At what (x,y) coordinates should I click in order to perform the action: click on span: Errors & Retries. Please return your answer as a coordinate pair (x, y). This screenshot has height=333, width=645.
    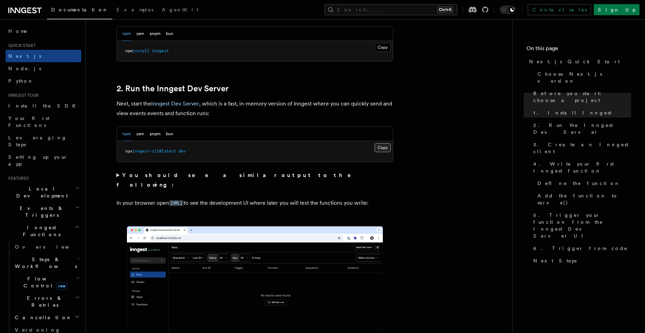
    Looking at the image, I should click on (44, 302).